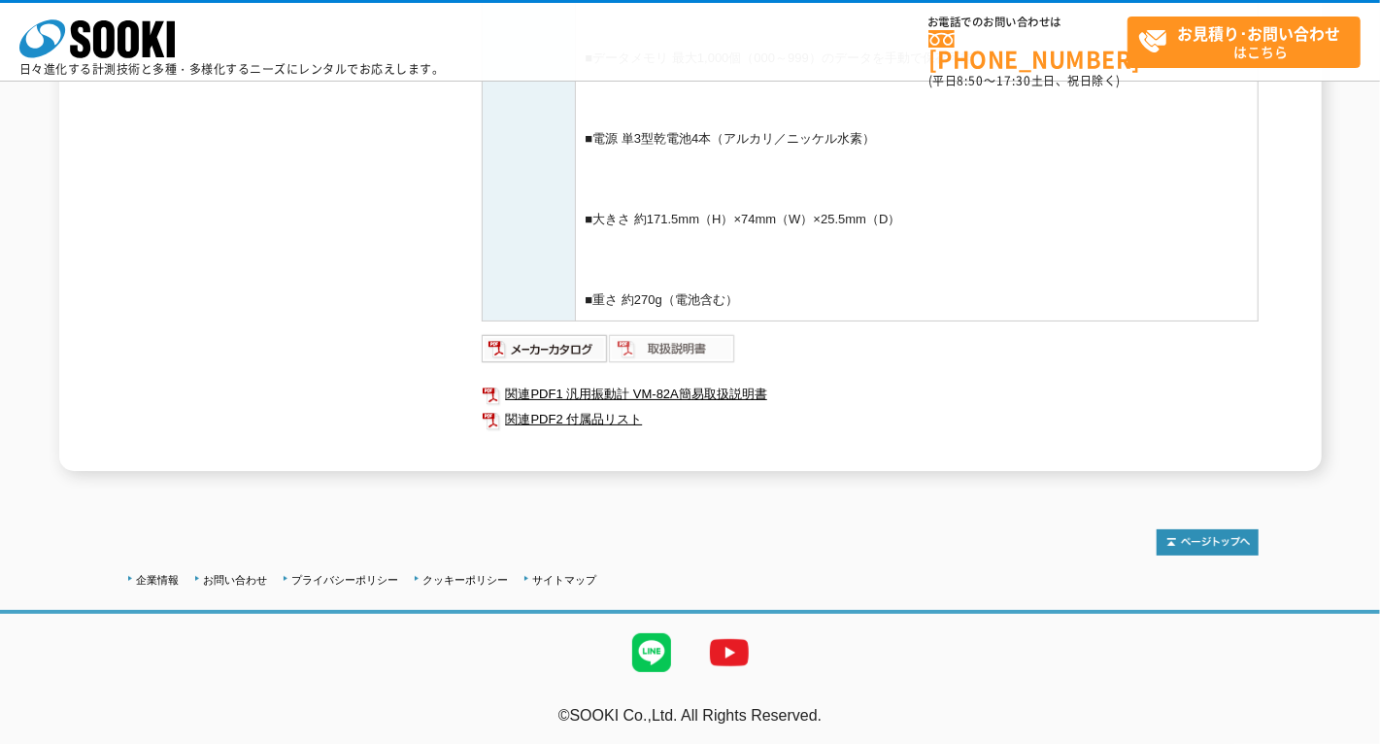 The image size is (1380, 744). Describe the element at coordinates (870, 394) in the screenshot. I see `a: 関連PDF1 汎用振動計 VM-82A簡易取扱説明書` at that location.